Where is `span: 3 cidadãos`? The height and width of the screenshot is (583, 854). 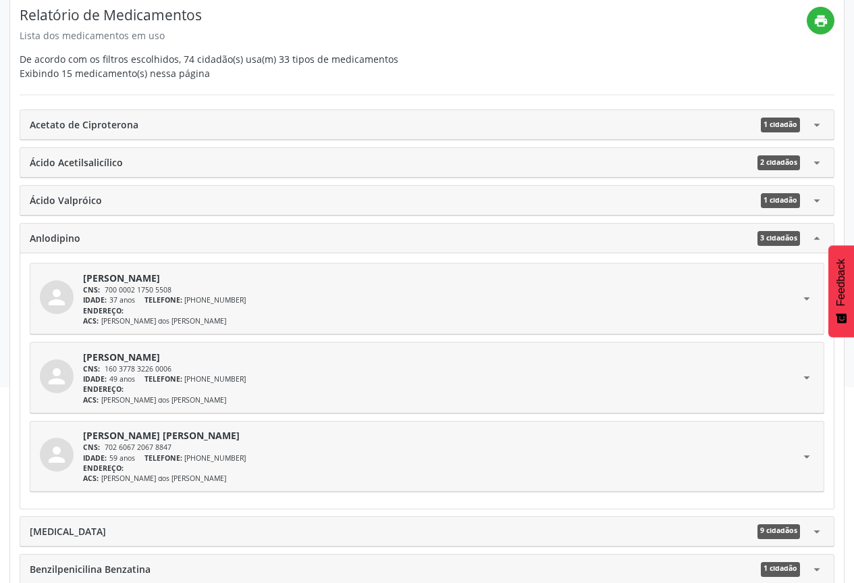
span: 3 cidadãos is located at coordinates (778, 238).